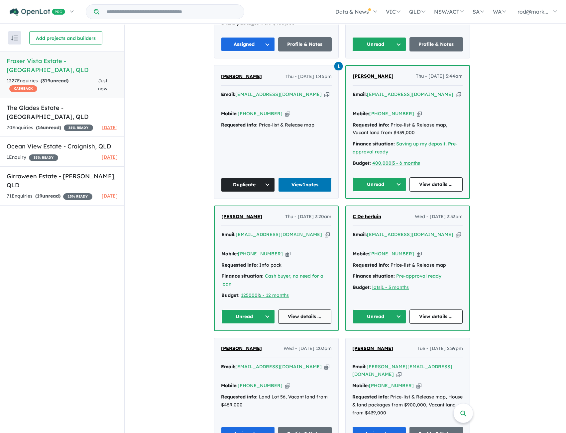  I want to click on a: Cash buyer, no need for a loan, so click(272, 280).